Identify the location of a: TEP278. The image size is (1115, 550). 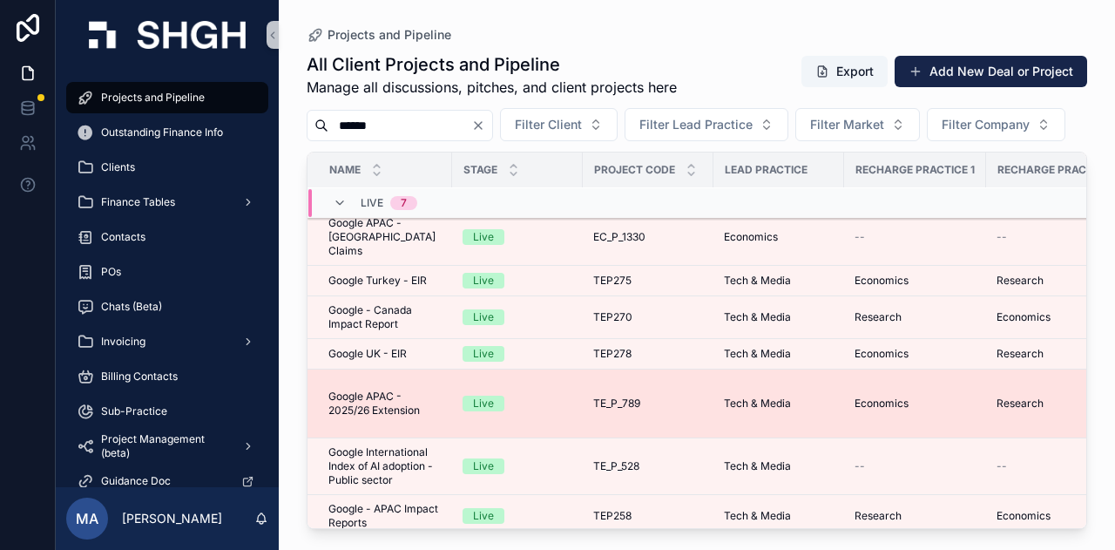
(648, 354).